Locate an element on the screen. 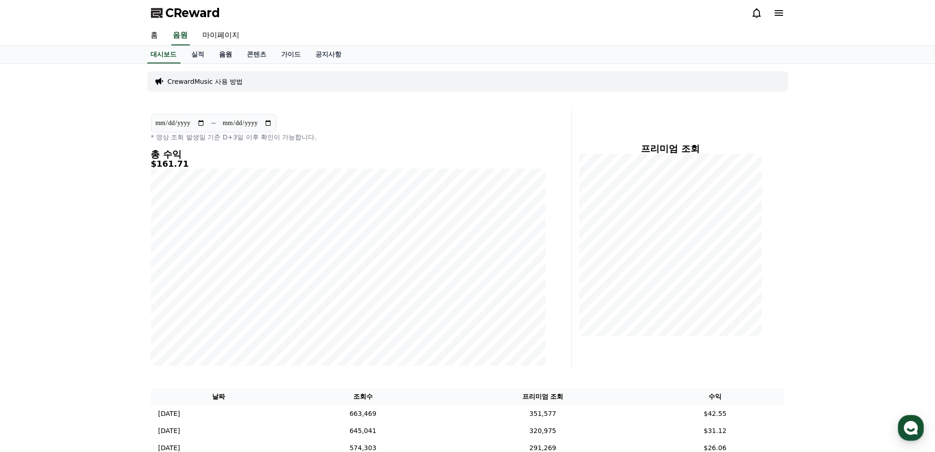 The width and height of the screenshot is (935, 452). a: 대화 is located at coordinates (90, 305).